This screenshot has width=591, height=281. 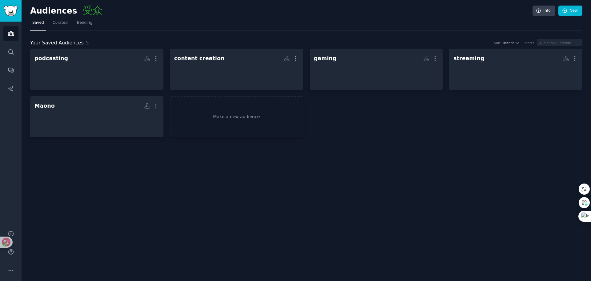 What do you see at coordinates (282, 11) in the screenshot?
I see `h2: Audiences` at bounding box center [282, 11].